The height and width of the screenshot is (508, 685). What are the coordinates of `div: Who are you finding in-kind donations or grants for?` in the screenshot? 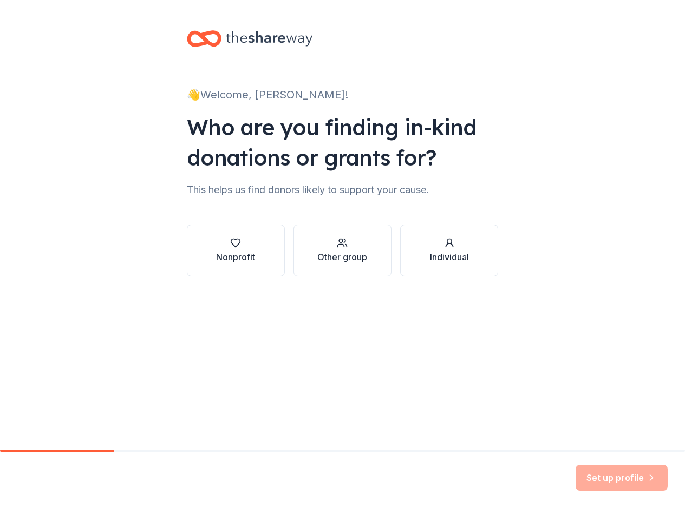 It's located at (343, 142).